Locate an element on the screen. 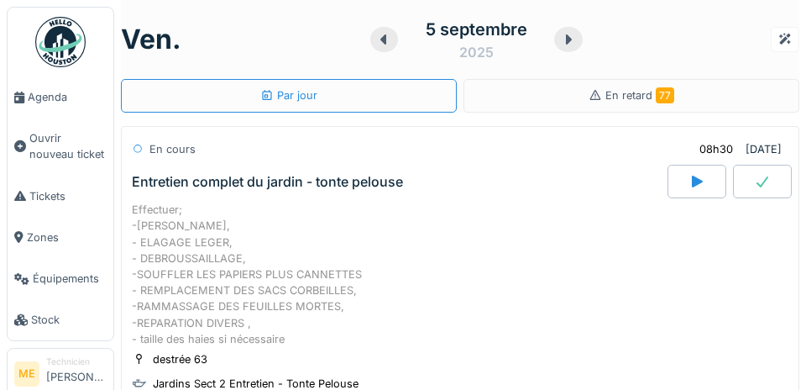  div: Technicien is located at coordinates (76, 361).